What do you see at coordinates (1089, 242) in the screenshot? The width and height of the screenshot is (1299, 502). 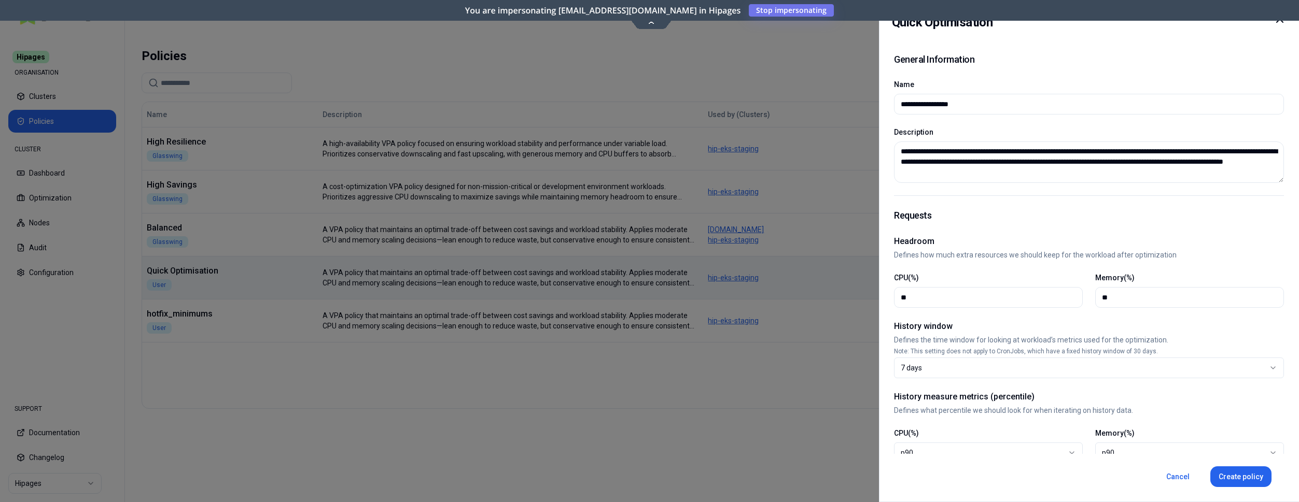 I see `h2: Headroom` at bounding box center [1089, 242].